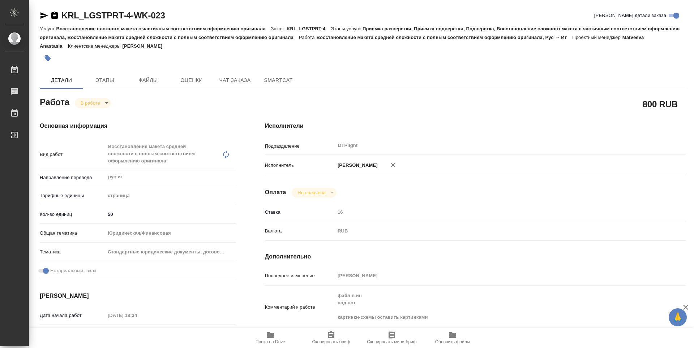 The width and height of the screenshot is (694, 348). What do you see at coordinates (392, 338) in the screenshot?
I see `button: Скопировать мини-бриф` at bounding box center [392, 338].